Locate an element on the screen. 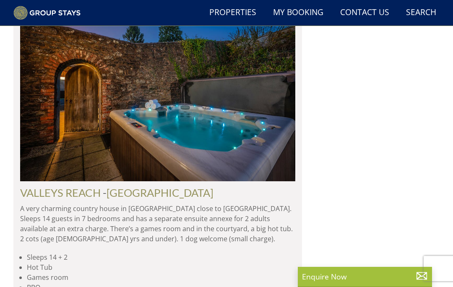 The height and width of the screenshot is (287, 453). li: Hot Tub is located at coordinates (161, 267).